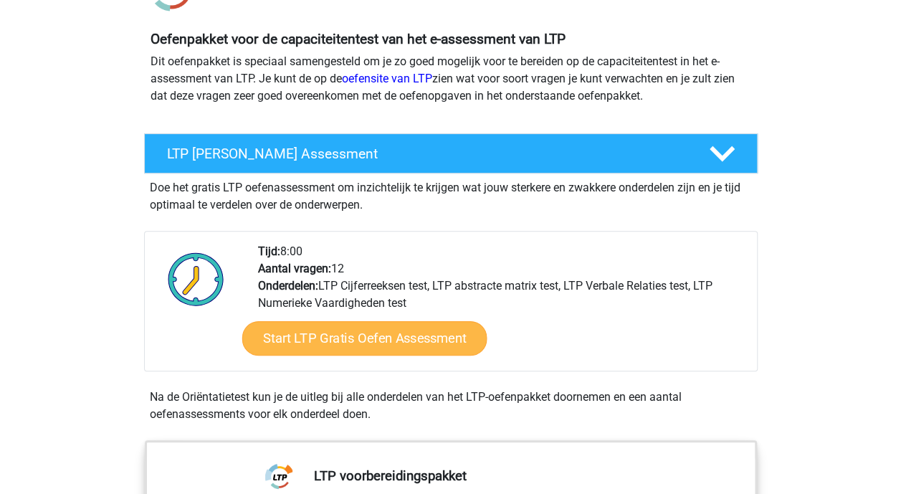  Describe the element at coordinates (288, 285) in the screenshot. I see `b: Onderdelen:` at that location.